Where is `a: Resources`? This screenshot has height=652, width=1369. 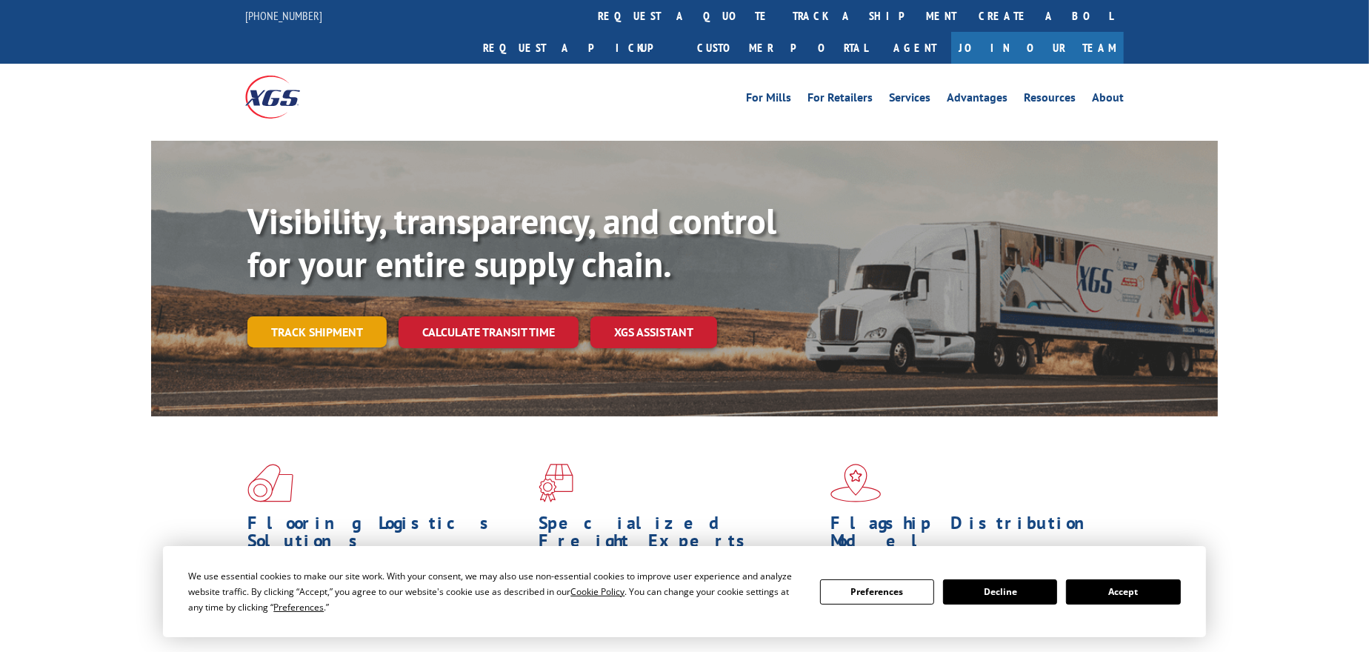
a: Resources is located at coordinates (1049, 100).